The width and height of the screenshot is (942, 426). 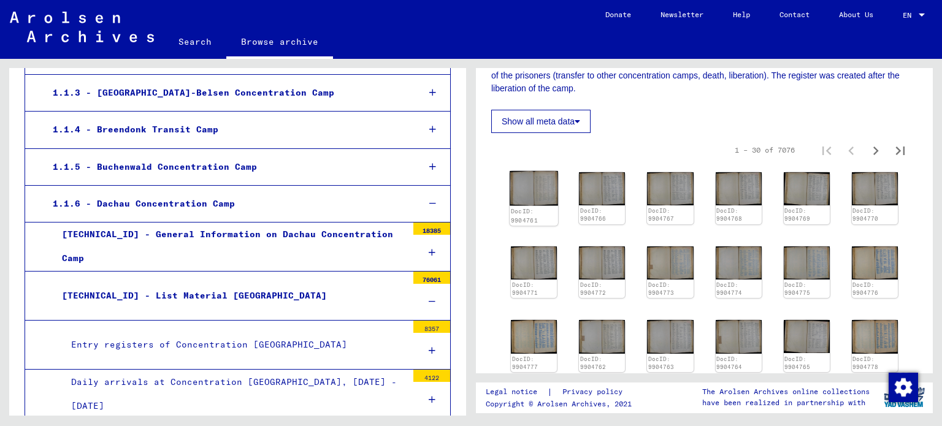 What do you see at coordinates (704, 75) in the screenshot?
I see `p: The alphabetical register contains the names, birthdates, the former adresses, prisoner numbers a...` at bounding box center [704, 75].